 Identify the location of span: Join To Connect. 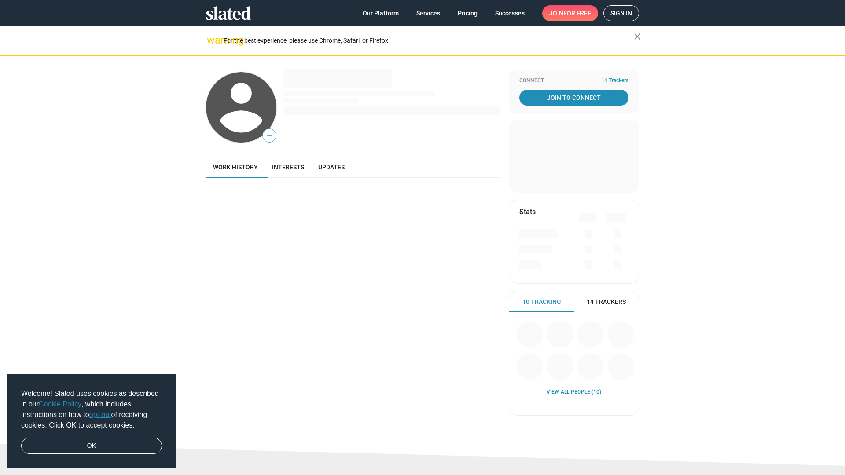
(574, 98).